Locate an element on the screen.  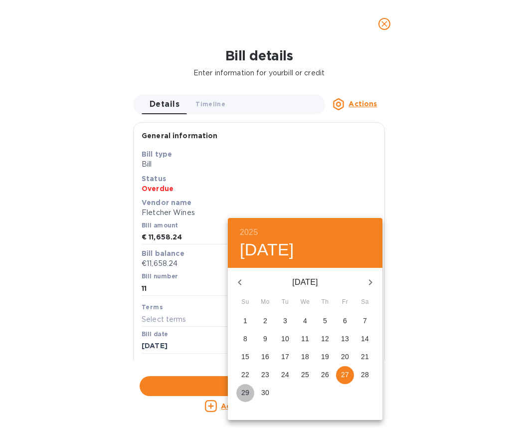
button: 15 is located at coordinates (246, 357).